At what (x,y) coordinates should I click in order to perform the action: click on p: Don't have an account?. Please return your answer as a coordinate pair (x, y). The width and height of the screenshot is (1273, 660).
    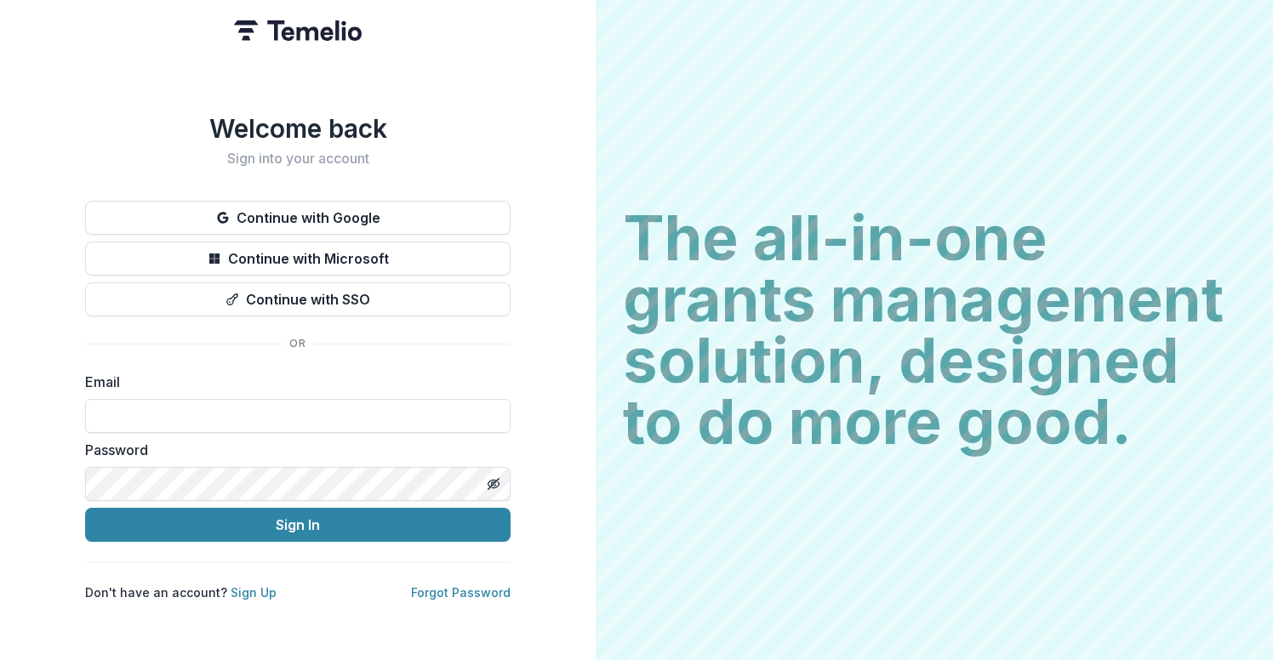
    Looking at the image, I should click on (180, 592).